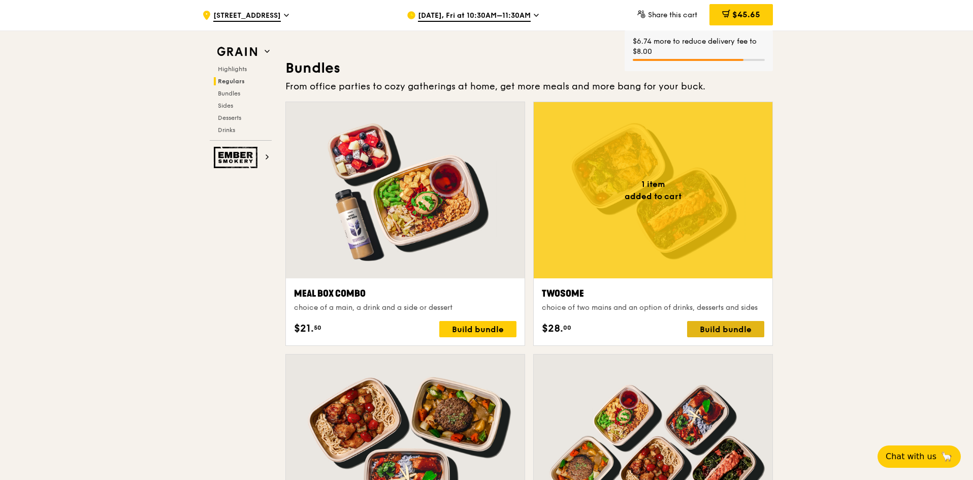 The image size is (973, 480). Describe the element at coordinates (226, 130) in the screenshot. I see `span: Drinks` at that location.